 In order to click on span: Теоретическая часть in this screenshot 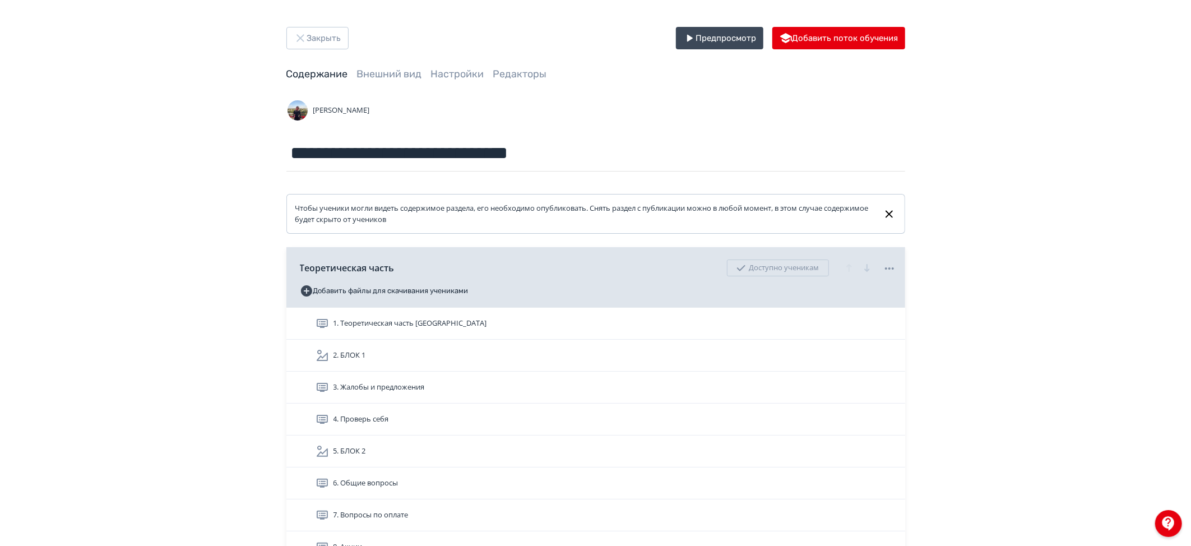, I will do `click(347, 268)`.